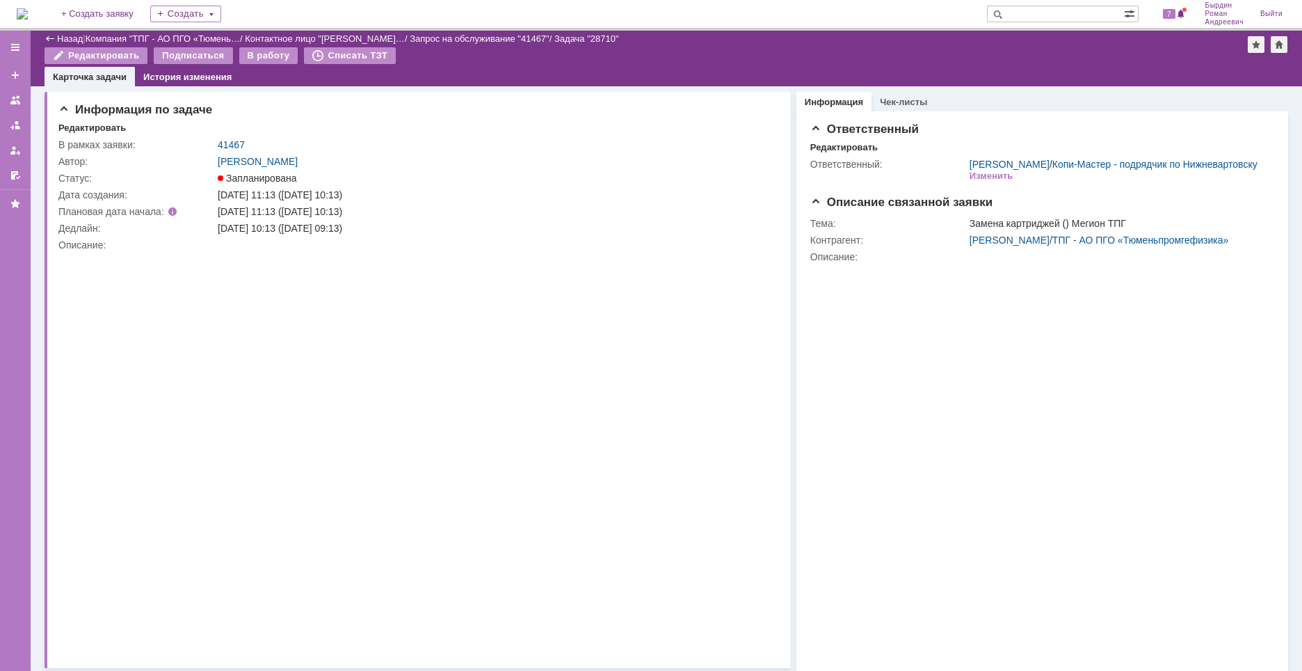 The image size is (1302, 671). What do you see at coordinates (904, 102) in the screenshot?
I see `a: Чек-листы` at bounding box center [904, 102].